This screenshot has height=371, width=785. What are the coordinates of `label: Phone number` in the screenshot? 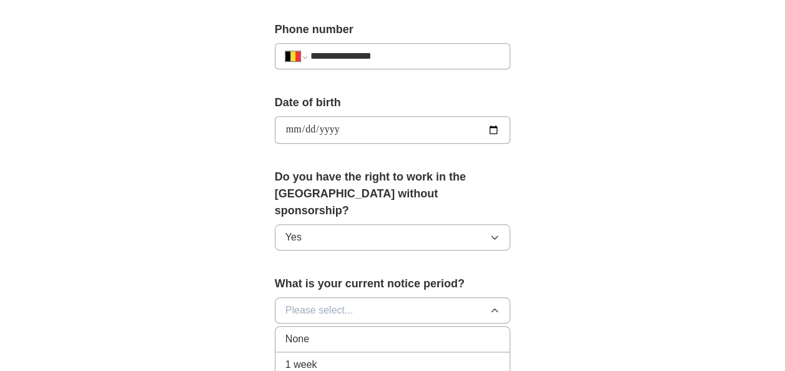 It's located at (393, 29).